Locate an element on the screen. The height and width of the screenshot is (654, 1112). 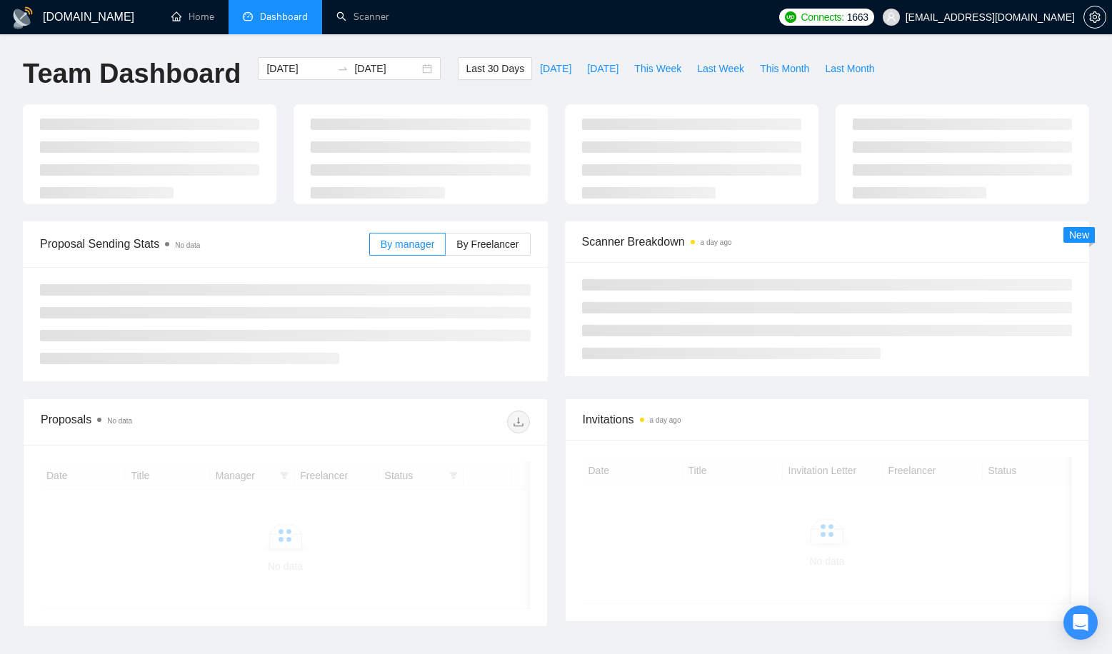
span: Invitations is located at coordinates (827, 419).